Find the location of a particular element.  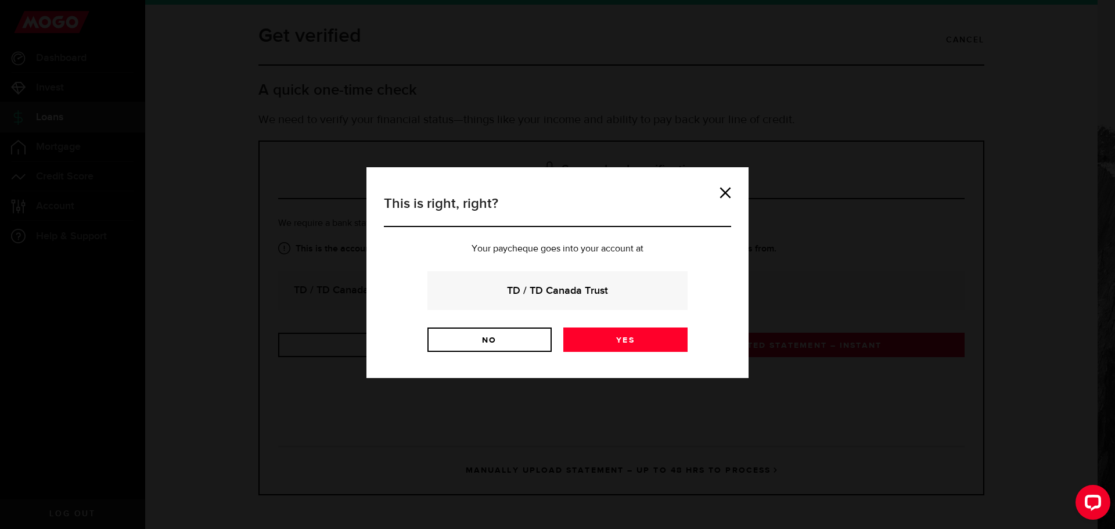

strong: TD / TD Canada Trust is located at coordinates (558, 290).